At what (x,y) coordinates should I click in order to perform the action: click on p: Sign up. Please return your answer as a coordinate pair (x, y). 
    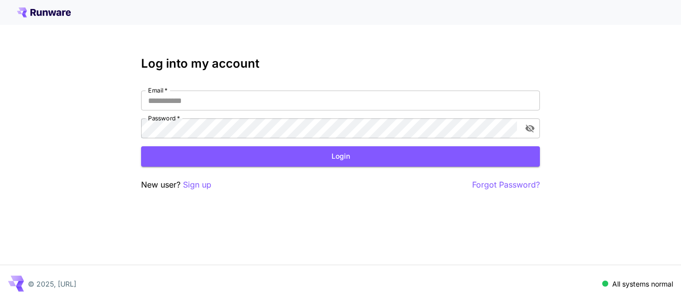
    Looking at the image, I should click on (197, 185).